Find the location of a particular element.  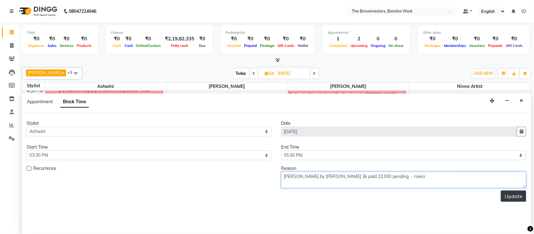

div: End Time is located at coordinates (404, 147).